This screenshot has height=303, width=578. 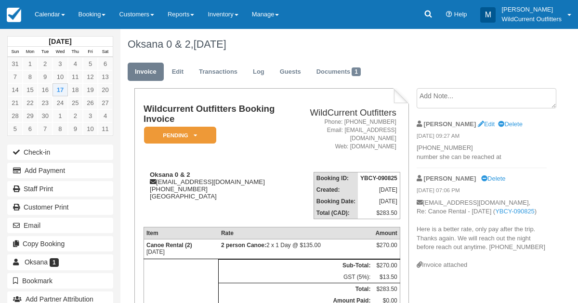 I want to click on th: Tue, so click(x=45, y=52).